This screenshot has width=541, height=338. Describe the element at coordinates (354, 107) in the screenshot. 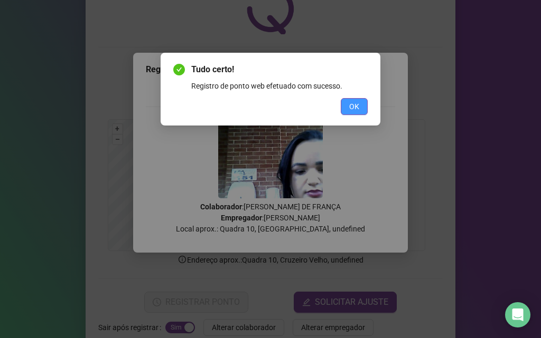

I see `span: OK` at that location.